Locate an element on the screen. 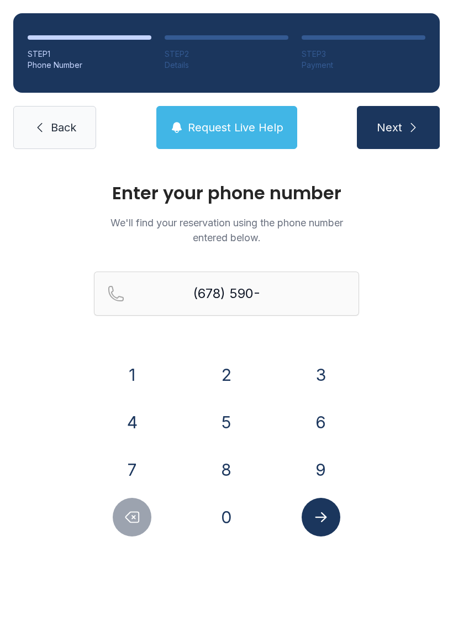 This screenshot has width=453, height=627. button: 1 is located at coordinates (132, 375).